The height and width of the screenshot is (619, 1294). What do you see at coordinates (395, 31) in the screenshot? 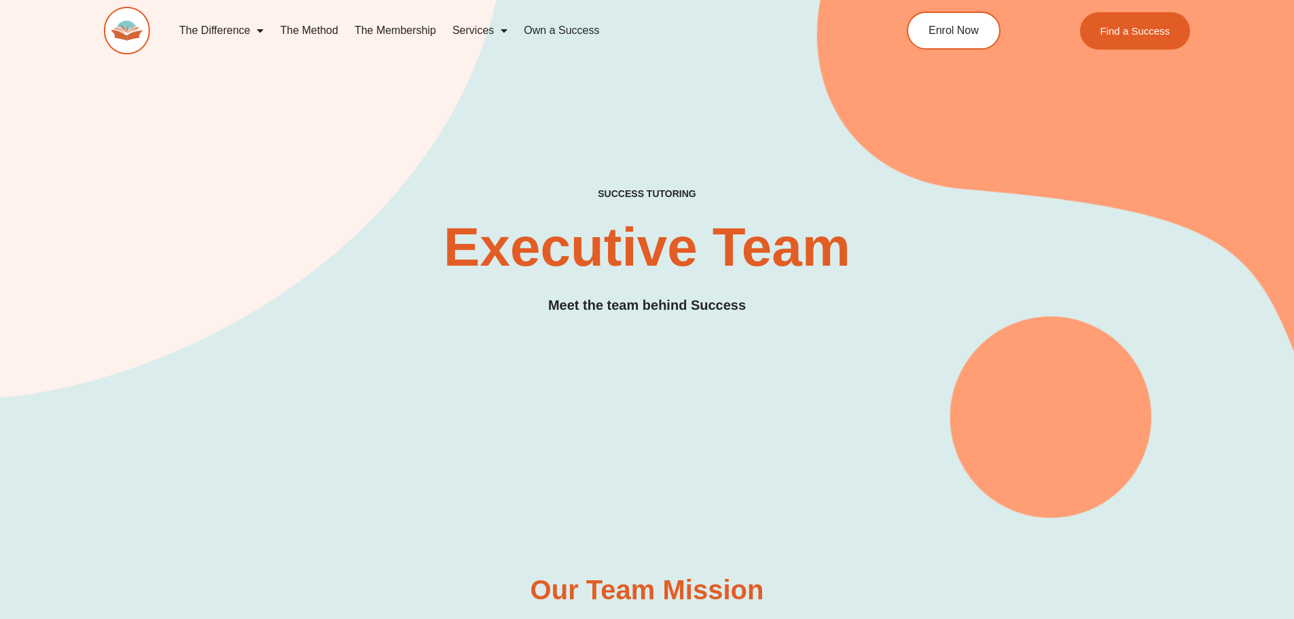
I see `a: The Membership` at bounding box center [395, 31].